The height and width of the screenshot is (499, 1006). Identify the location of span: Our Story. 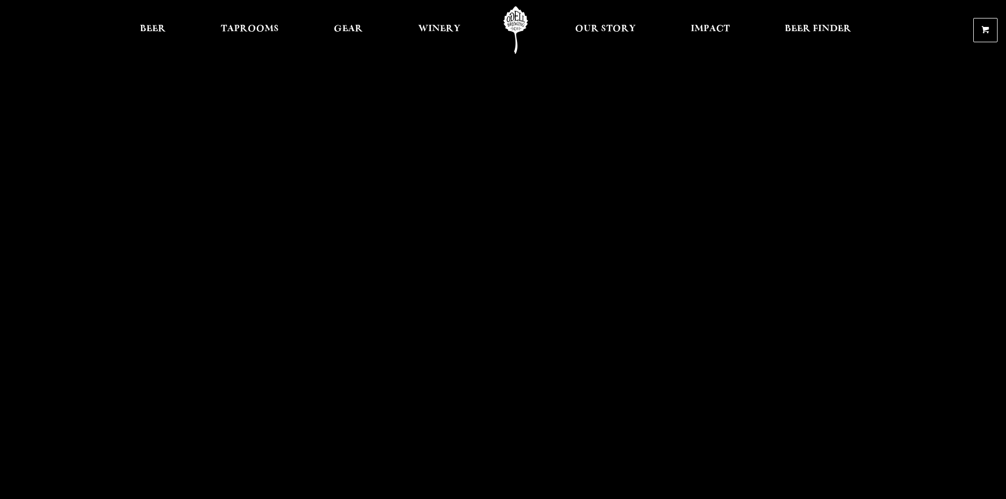
(605, 29).